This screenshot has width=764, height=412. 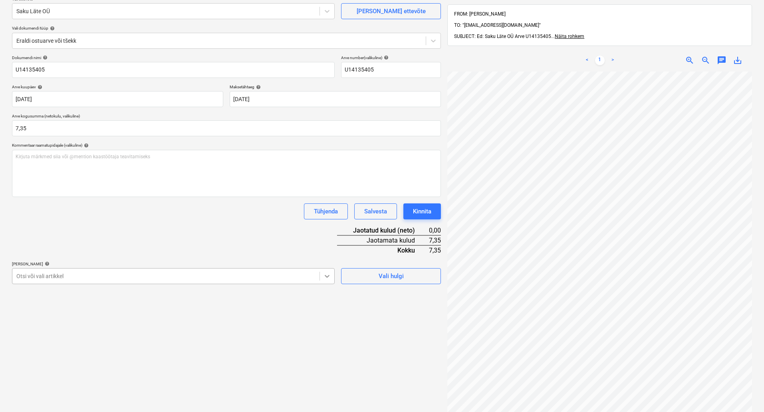 What do you see at coordinates (600, 60) in the screenshot?
I see `a: Page 1 is your current page` at bounding box center [600, 60].